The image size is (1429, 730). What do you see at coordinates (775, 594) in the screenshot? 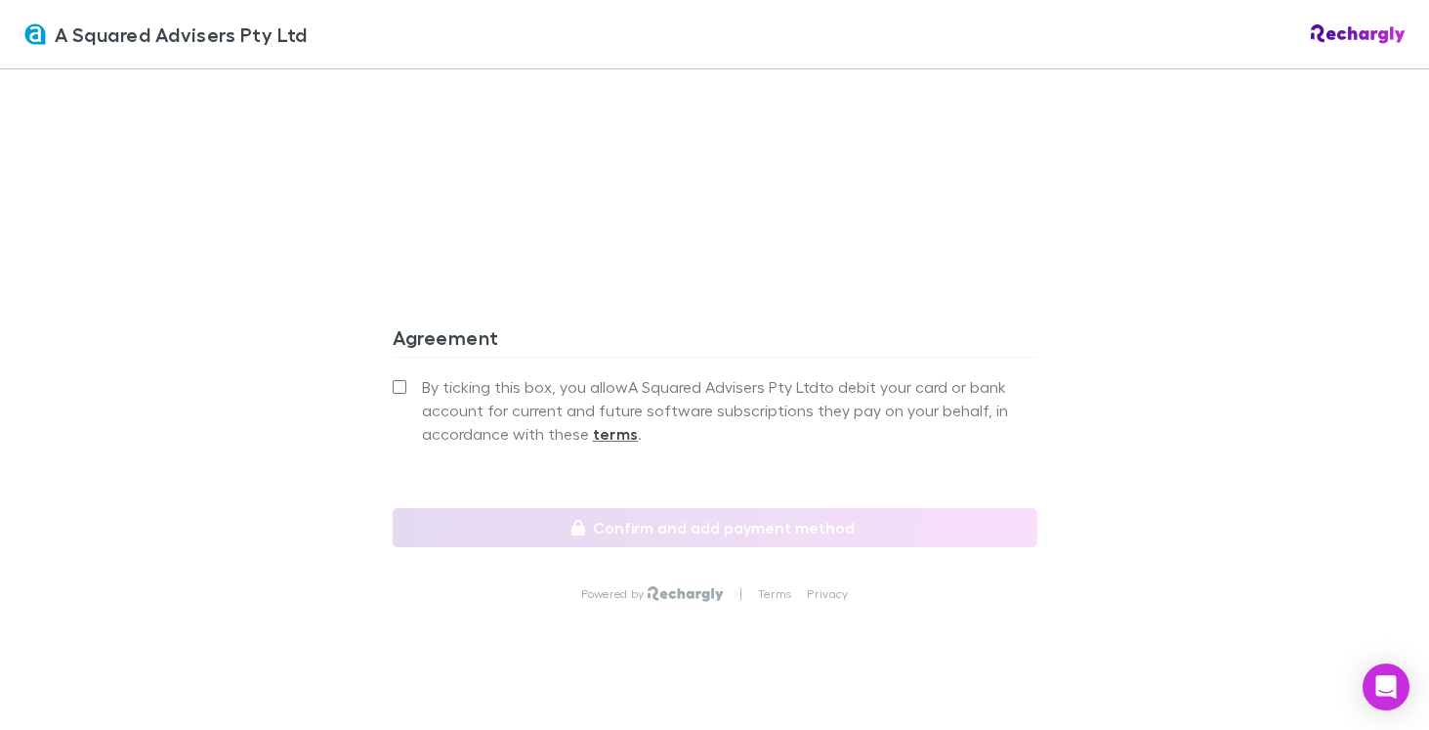
I see `a: Terms` at bounding box center [775, 594].